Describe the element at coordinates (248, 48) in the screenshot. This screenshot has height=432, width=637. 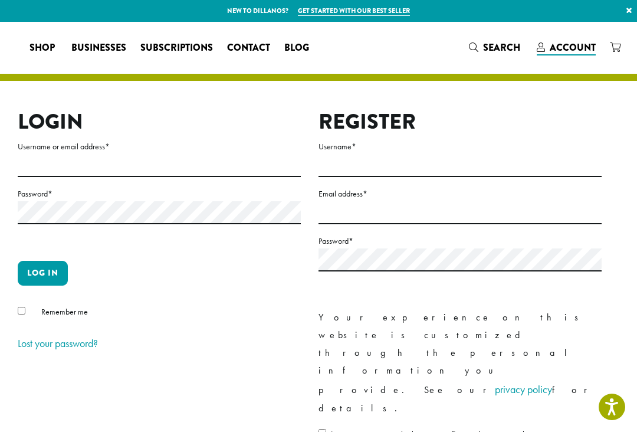
I see `span: Contact` at that location.